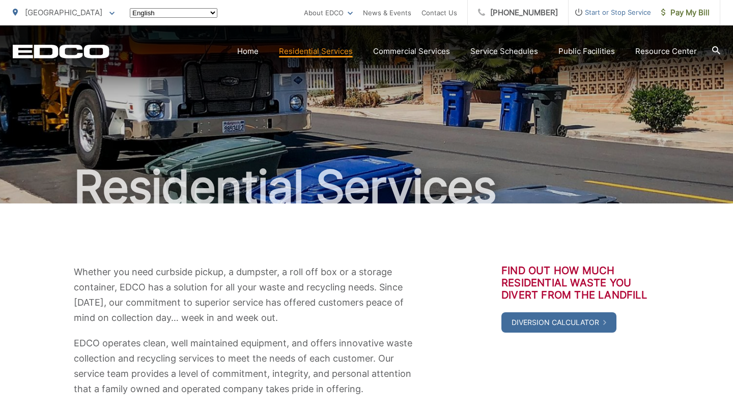 Image resolution: width=733 pixels, height=414 pixels. I want to click on a: Commercial Services, so click(411, 51).